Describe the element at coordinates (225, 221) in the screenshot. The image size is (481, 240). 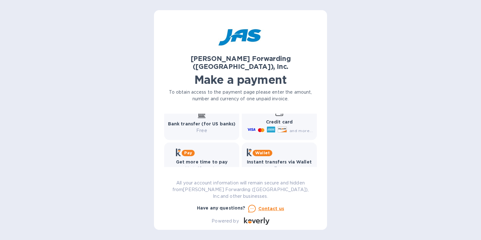
I see `p: Powered by` at that location.